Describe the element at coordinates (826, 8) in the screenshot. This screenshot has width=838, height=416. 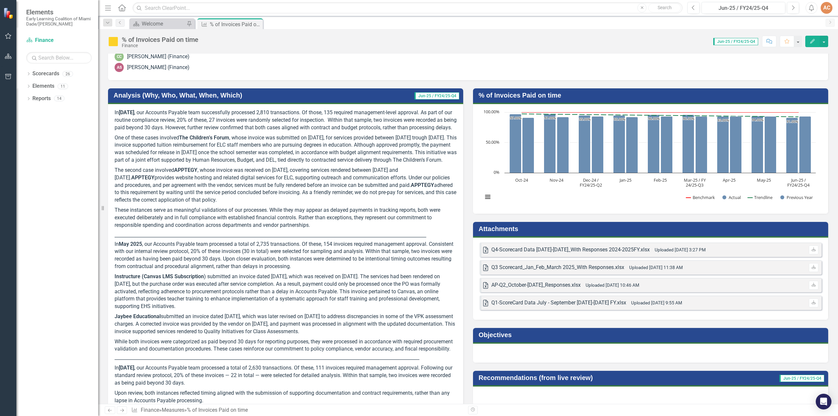
I see `button: AC` at that location.